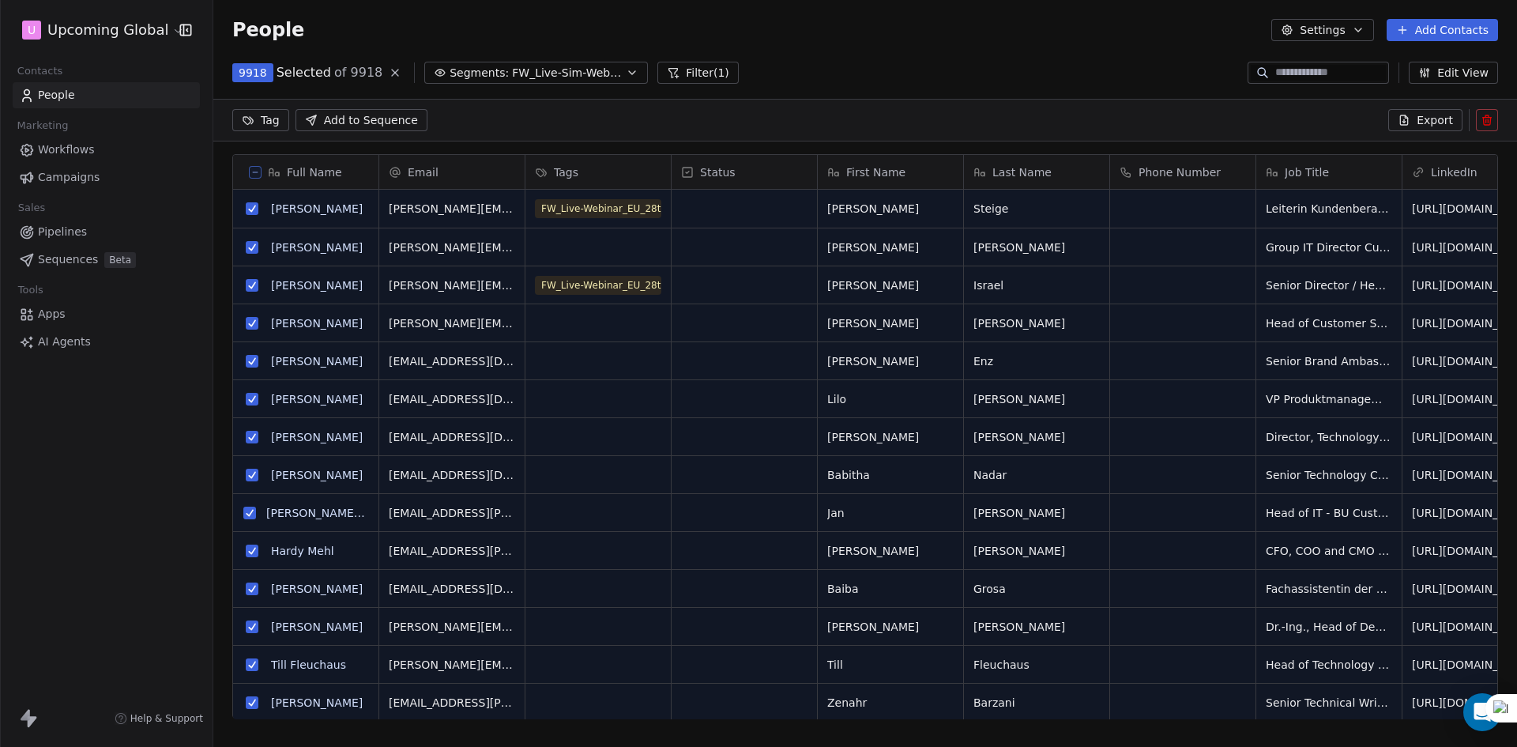 This screenshot has width=1517, height=747. What do you see at coordinates (423, 172) in the screenshot?
I see `span: Email` at bounding box center [423, 172].